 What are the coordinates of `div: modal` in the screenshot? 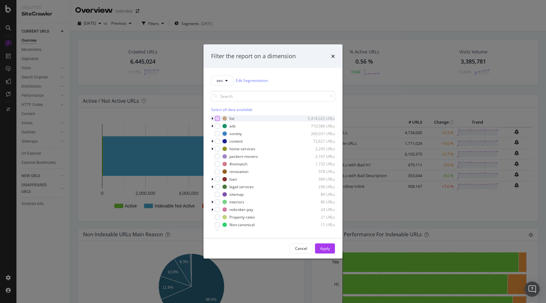 It's located at (273, 151).